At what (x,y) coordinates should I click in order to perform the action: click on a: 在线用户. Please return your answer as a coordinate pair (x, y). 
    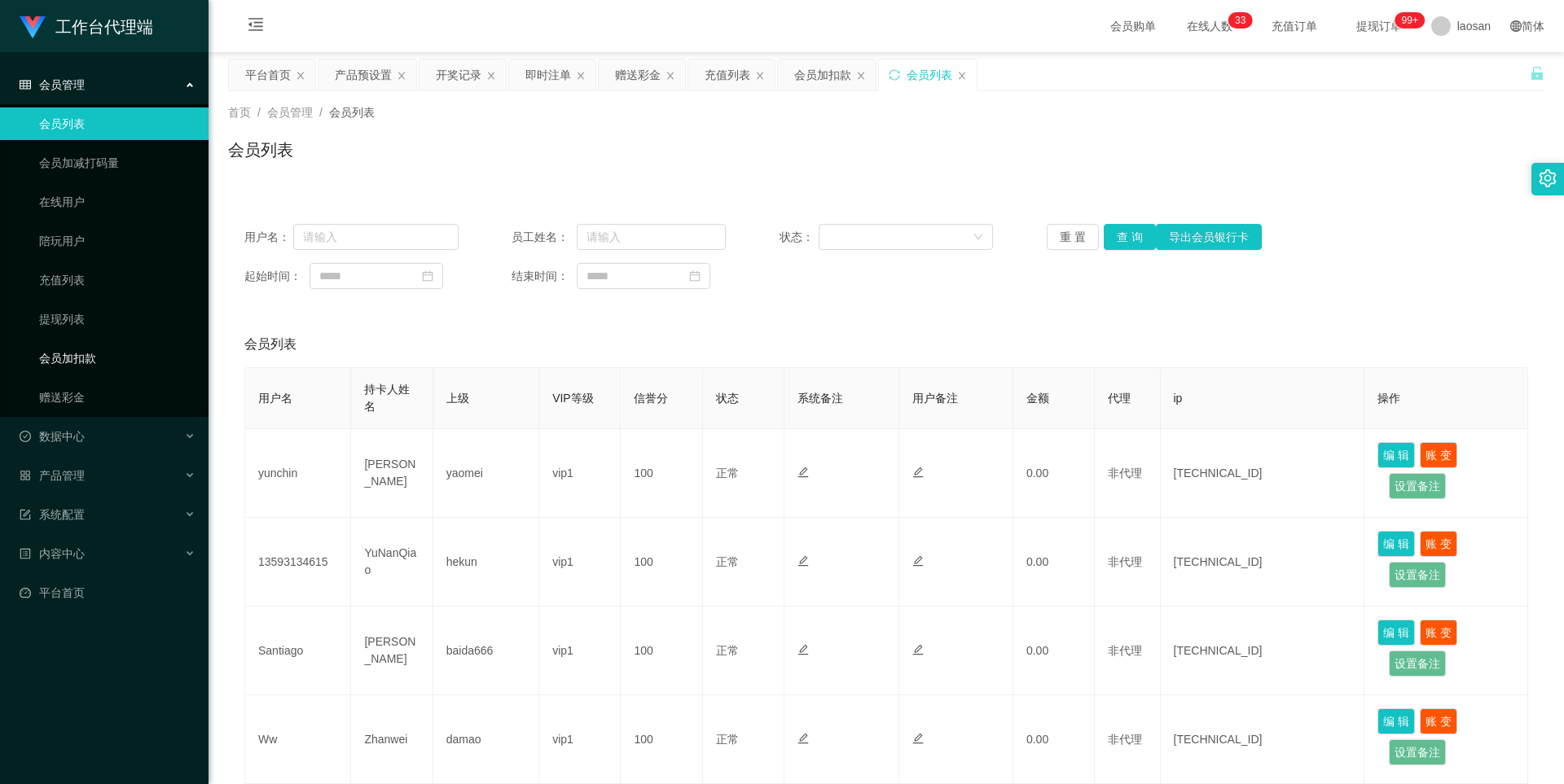
    Looking at the image, I should click on (118, 201).